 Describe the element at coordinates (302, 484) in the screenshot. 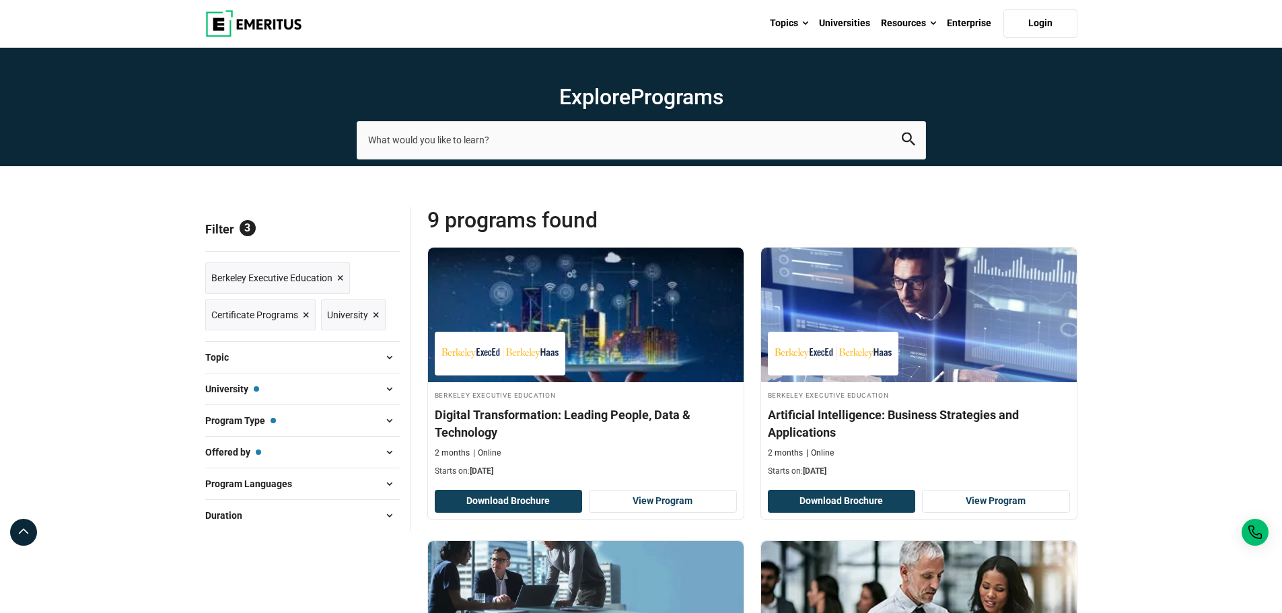

I see `button: Program Languages` at that location.